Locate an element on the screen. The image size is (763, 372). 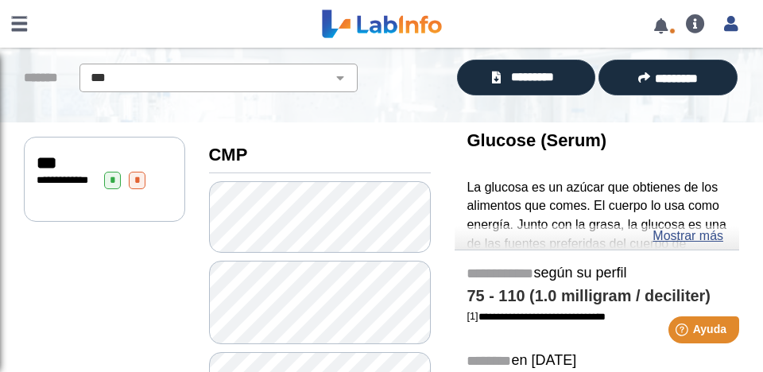
a: Mostrar más is located at coordinates (688, 236).